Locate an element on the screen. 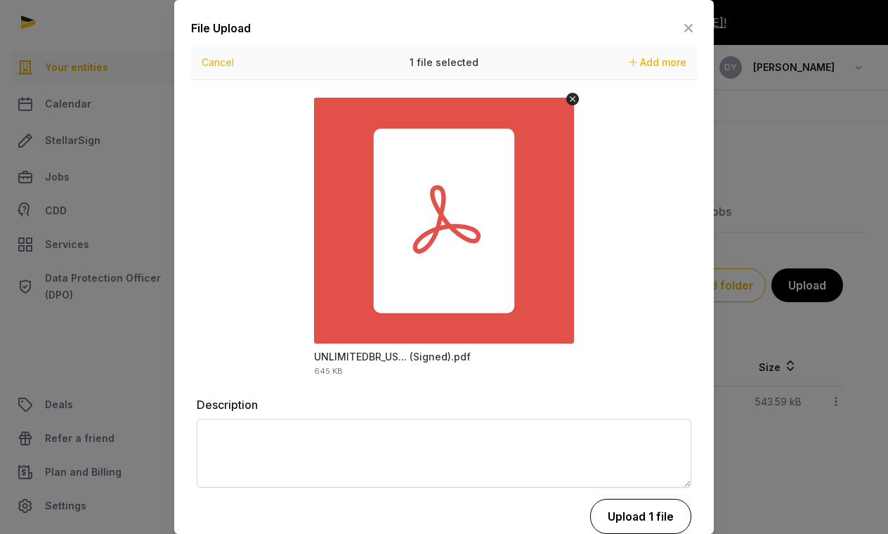  button: Remove file is located at coordinates (572, 99).